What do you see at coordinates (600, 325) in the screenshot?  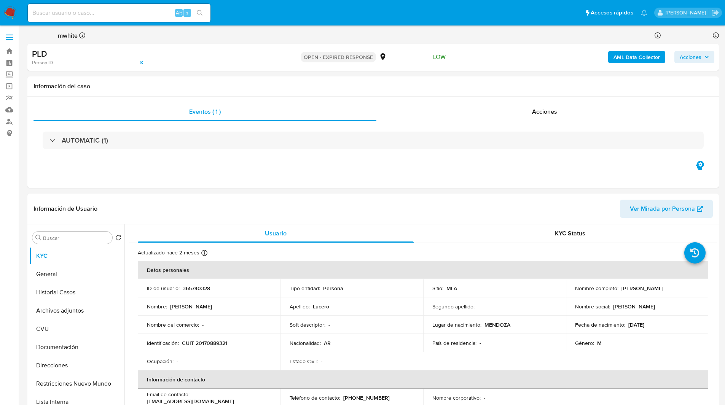 I see `p: Fecha de nacimiento :` at bounding box center [600, 325].